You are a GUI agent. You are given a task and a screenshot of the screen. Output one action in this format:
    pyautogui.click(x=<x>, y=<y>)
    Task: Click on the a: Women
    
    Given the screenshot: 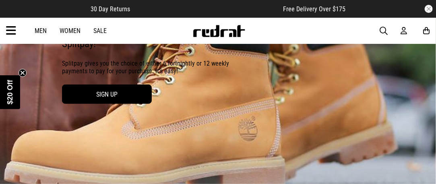 What is the action you would take?
    pyautogui.click(x=70, y=31)
    